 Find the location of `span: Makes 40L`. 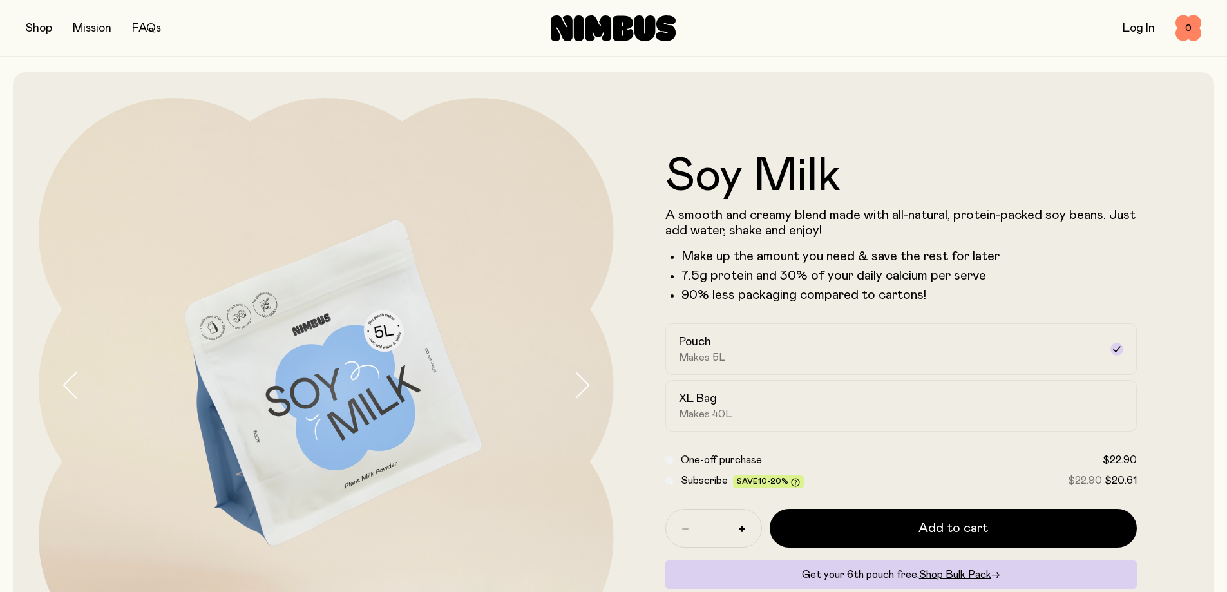

span: Makes 40L is located at coordinates (705, 414).